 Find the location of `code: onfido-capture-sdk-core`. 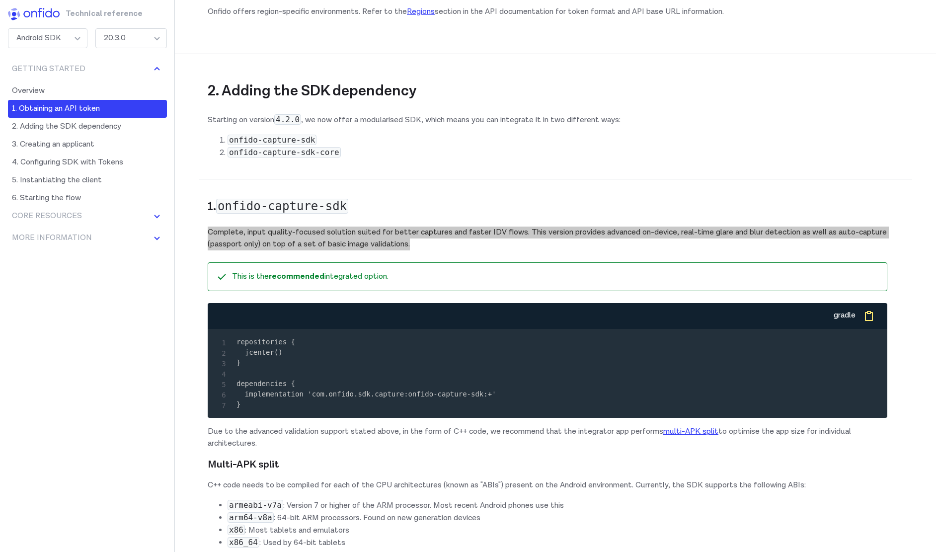

code: onfido-capture-sdk-core is located at coordinates (284, 152).